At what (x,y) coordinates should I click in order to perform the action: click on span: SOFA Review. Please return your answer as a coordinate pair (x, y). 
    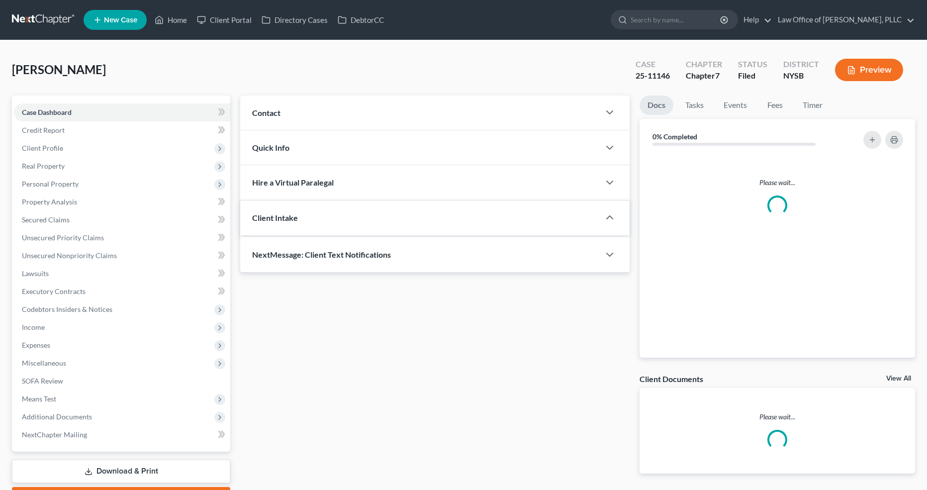
    Looking at the image, I should click on (42, 380).